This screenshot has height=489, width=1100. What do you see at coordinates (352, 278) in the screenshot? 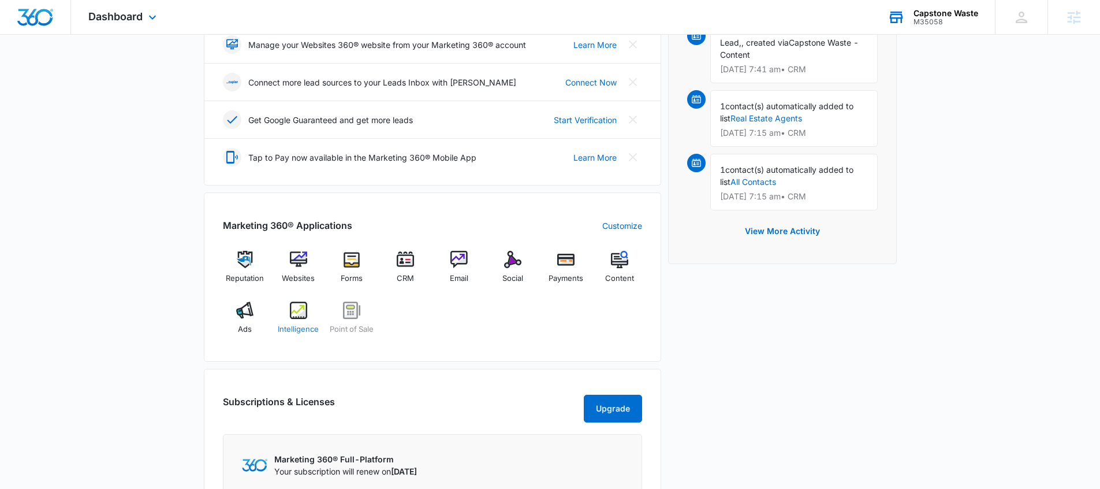
I see `span: Forms` at bounding box center [352, 278].